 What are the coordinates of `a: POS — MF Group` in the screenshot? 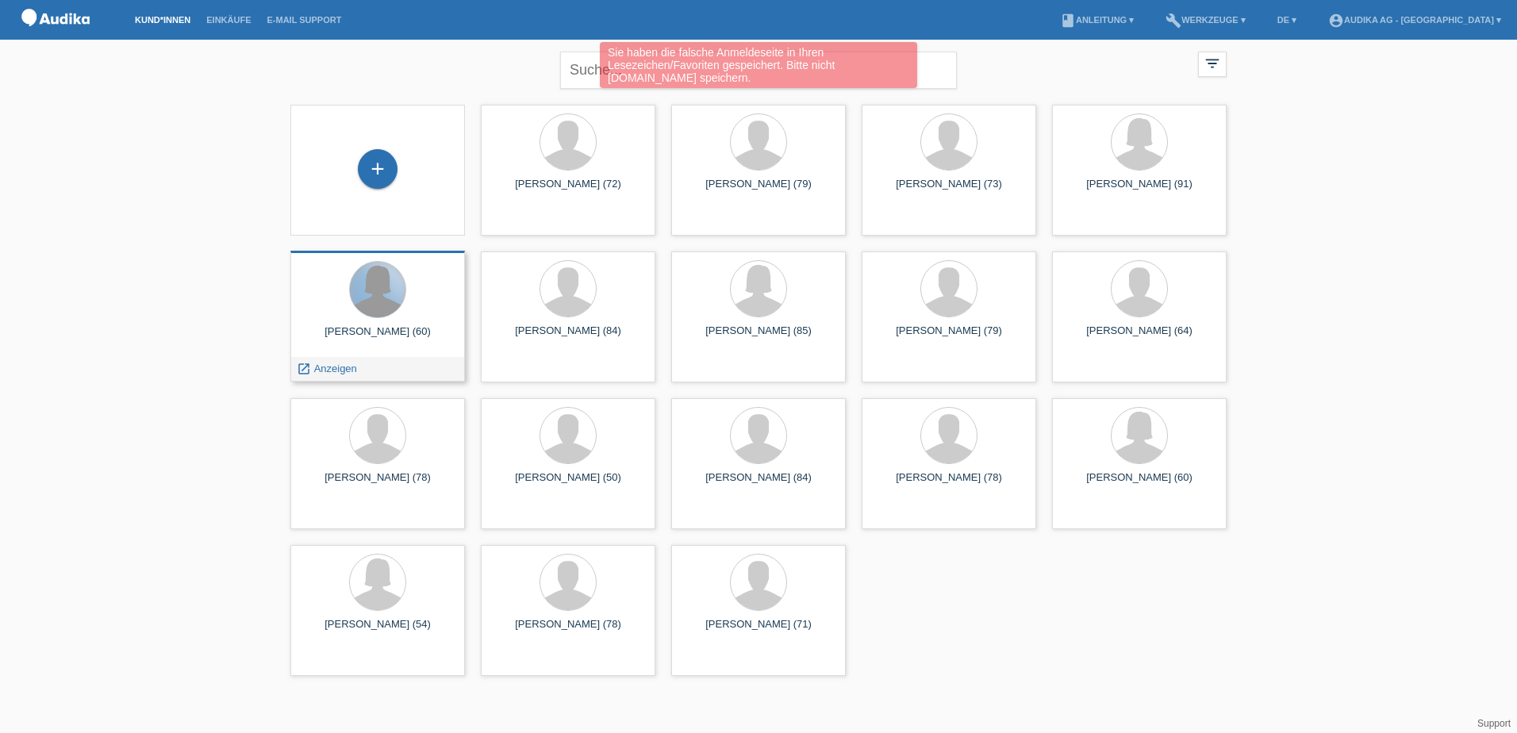 It's located at (56, 37).